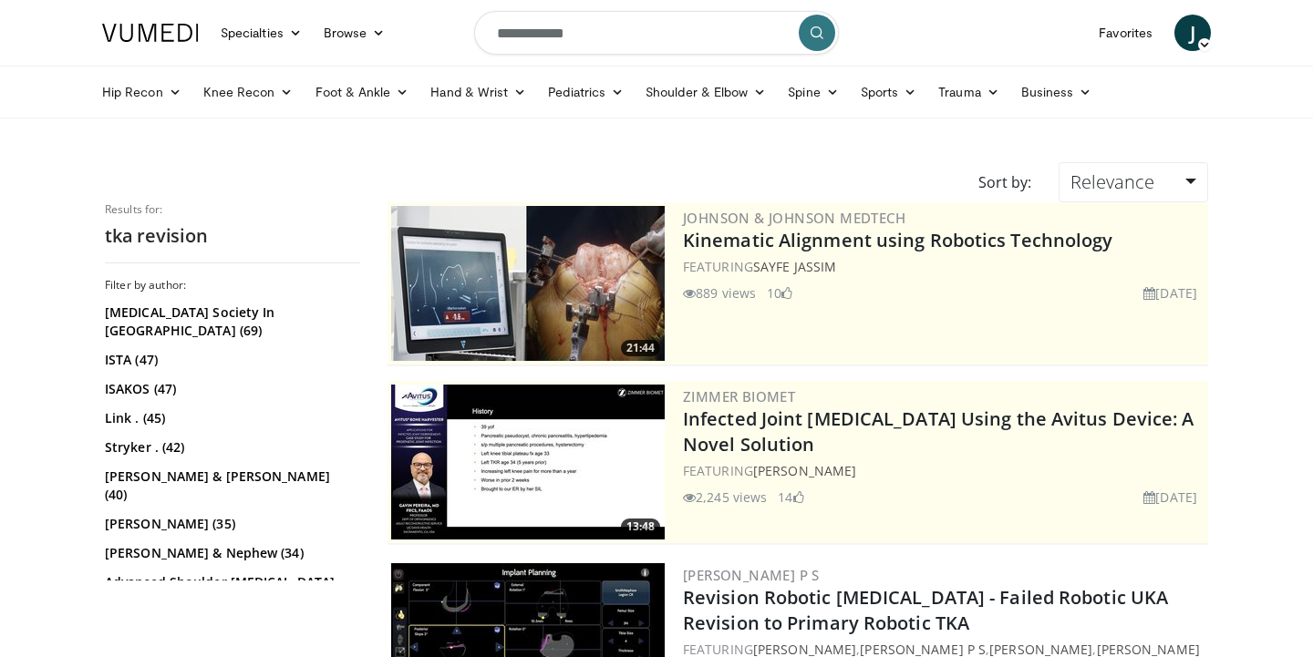 This screenshot has height=657, width=1313. What do you see at coordinates (248, 92) in the screenshot?
I see `a: Knee Recon` at bounding box center [248, 92].